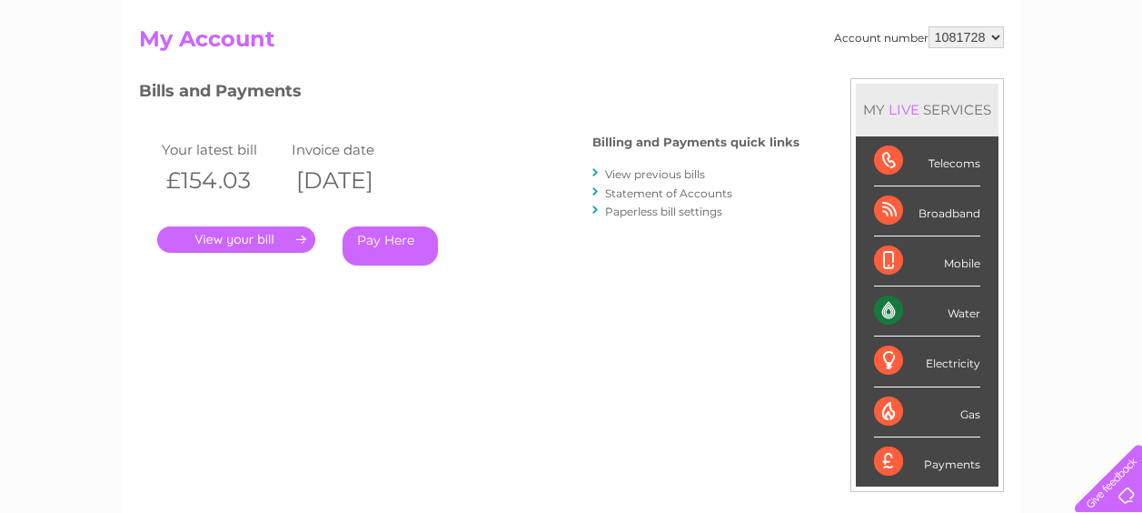 The height and width of the screenshot is (513, 1142). I want to click on a: Energy, so click(888, 84).